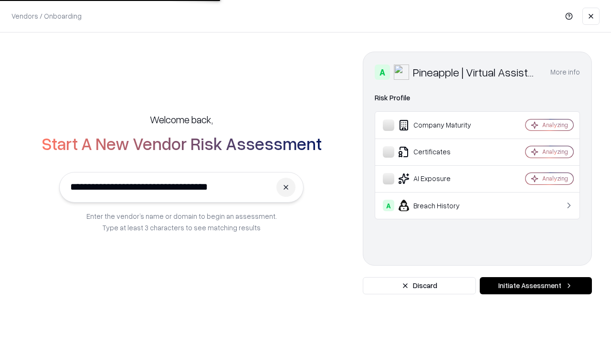 The width and height of the screenshot is (611, 344). I want to click on div: AI Exposure, so click(440, 179).